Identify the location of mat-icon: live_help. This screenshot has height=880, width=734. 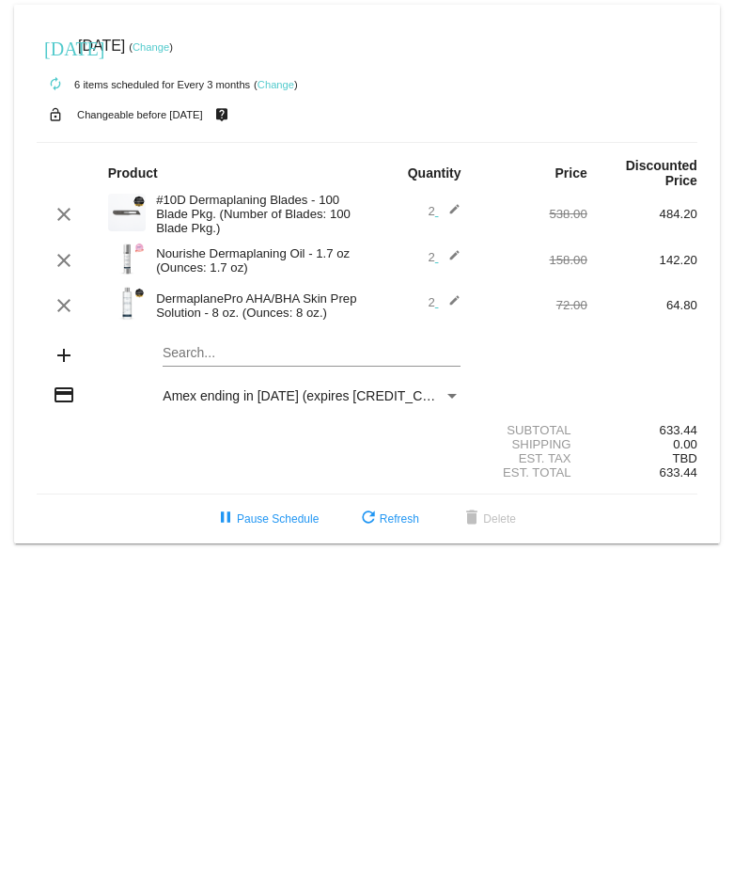
(222, 115).